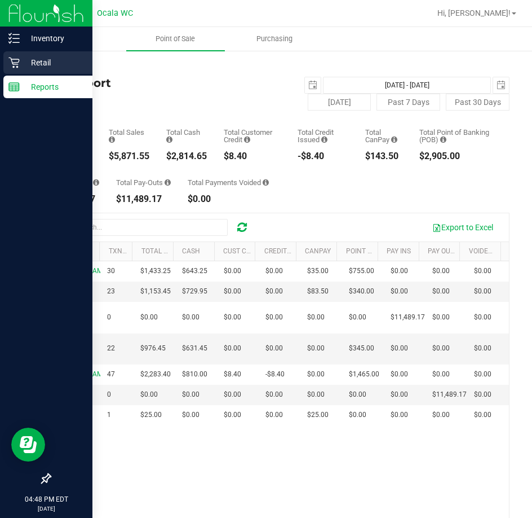 The width and height of the screenshot is (532, 518). What do you see at coordinates (323, 136) in the screenshot?
I see `div: Total Credit Issued` at bounding box center [323, 136].